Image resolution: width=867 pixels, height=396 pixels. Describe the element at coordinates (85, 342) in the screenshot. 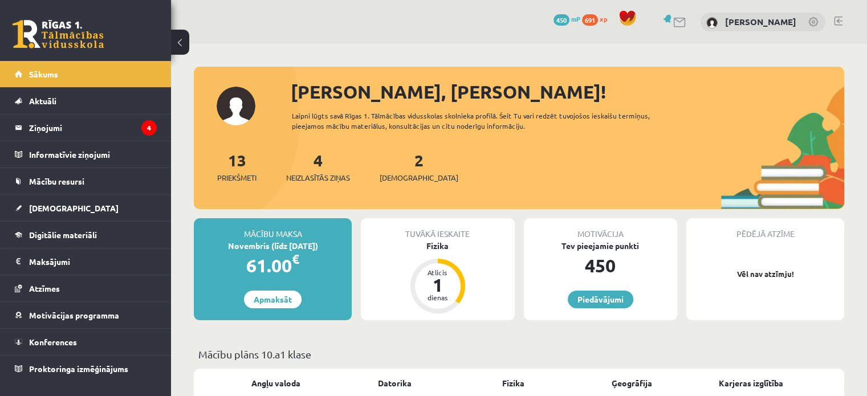

I see `a: Konferences` at that location.